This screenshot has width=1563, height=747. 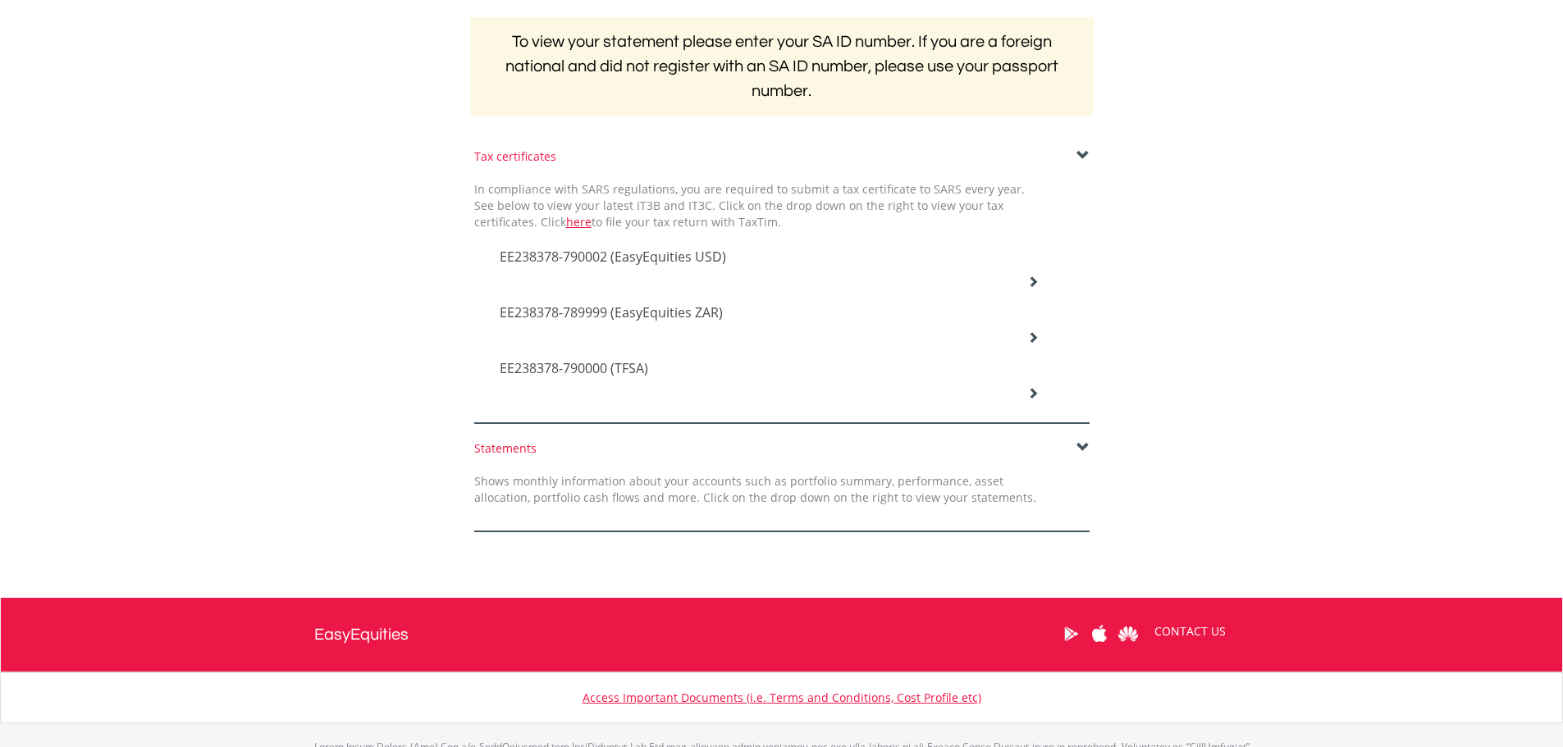 I want to click on span: EE238378-789999 (EasyEquities ZAR), so click(x=611, y=313).